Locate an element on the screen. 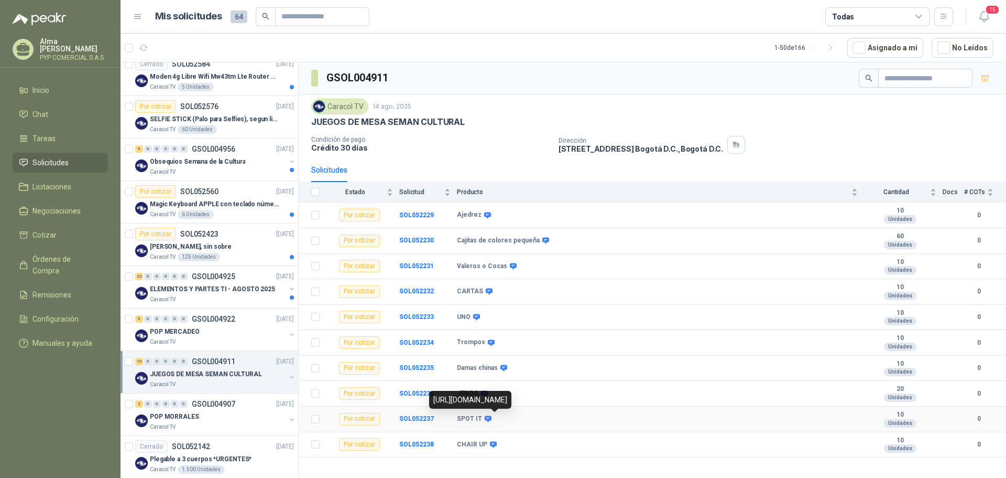 Image resolution: width=1006 pixels, height=478 pixels. th: Estado is located at coordinates (363, 192).